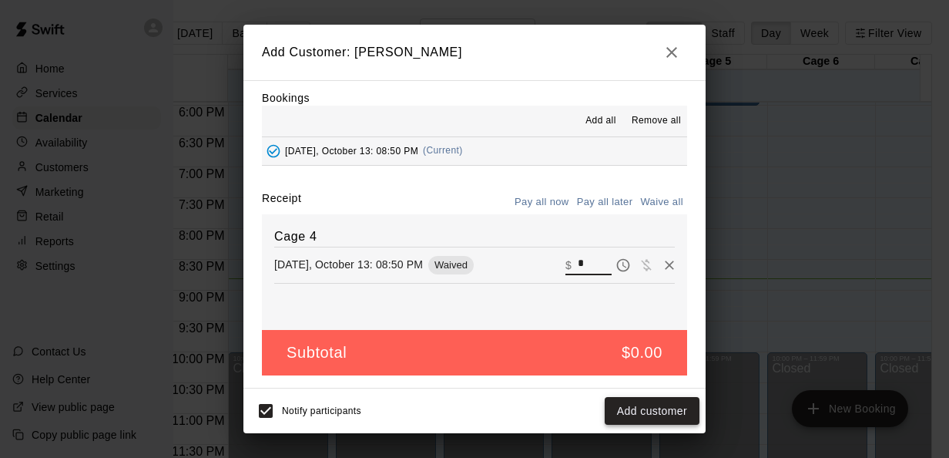  Describe the element at coordinates (286, 98) in the screenshot. I see `label: Bookings` at that location.